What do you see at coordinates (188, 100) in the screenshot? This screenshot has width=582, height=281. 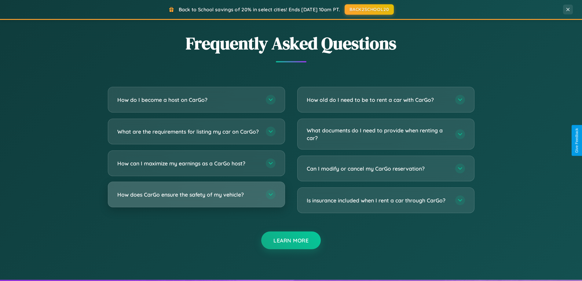 I see `h3: How do I become a host on CarGo?` at bounding box center [188, 100].